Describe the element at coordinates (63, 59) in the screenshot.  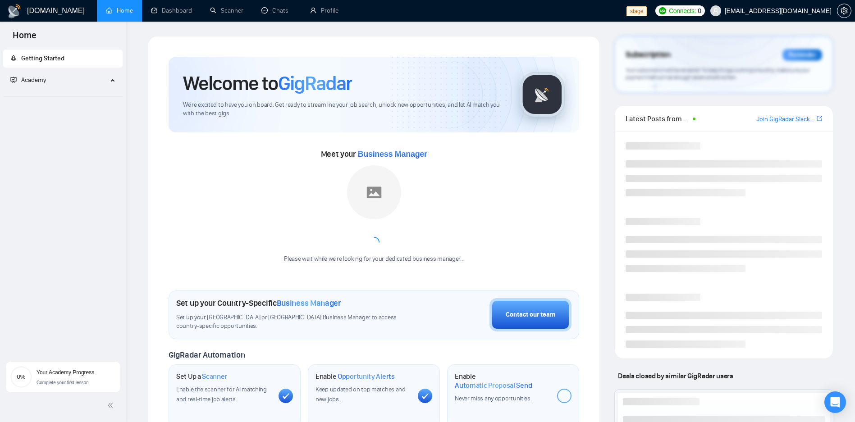
I see `li: Getting Started` at that location.